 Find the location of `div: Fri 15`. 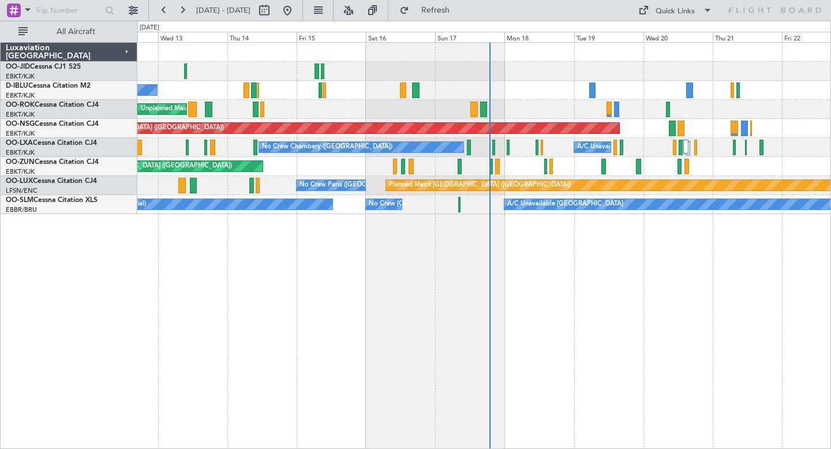

div: Fri 15 is located at coordinates (331, 37).